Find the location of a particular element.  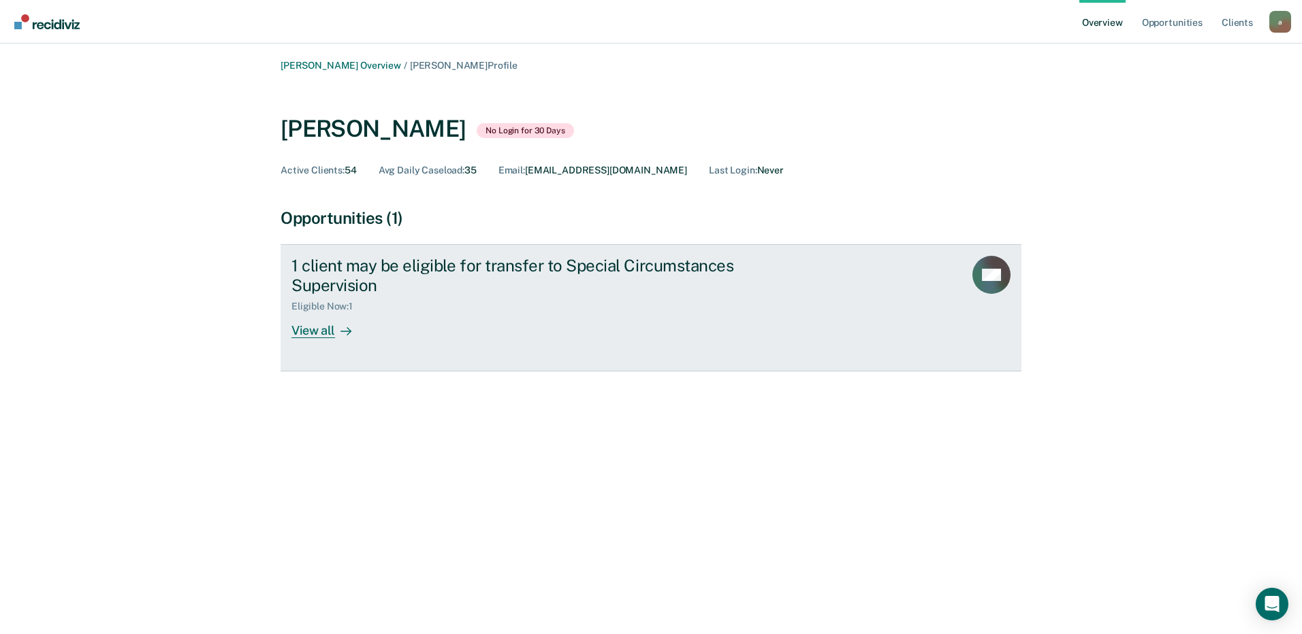

div: 35 is located at coordinates (427, 170).